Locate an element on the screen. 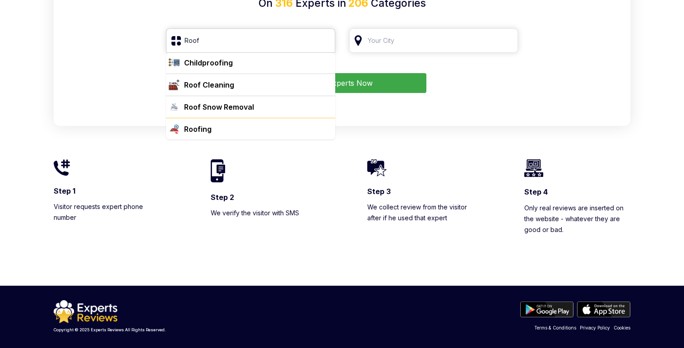  a: Terms & Conditions is located at coordinates (555, 328).